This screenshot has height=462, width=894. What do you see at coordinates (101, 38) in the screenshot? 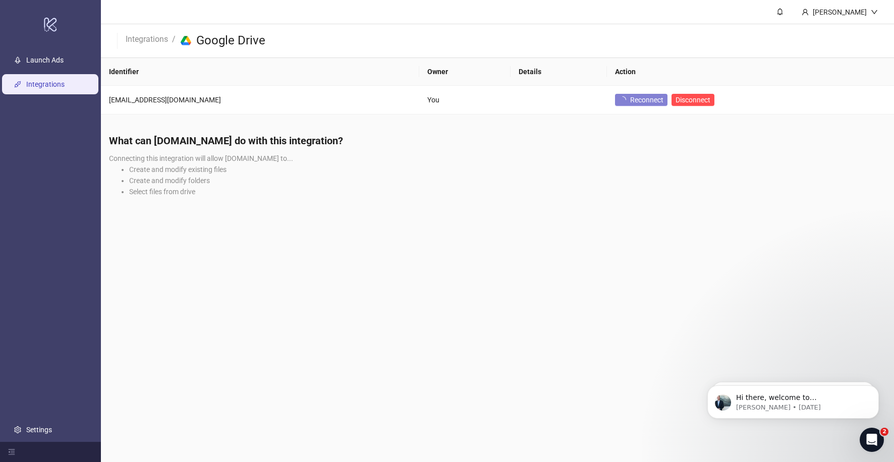
I see `div: message notification from James, 1d ago. Hi there, welcome to Kitchn.io. I'll reach out via e-mai...` at bounding box center [101, 38].